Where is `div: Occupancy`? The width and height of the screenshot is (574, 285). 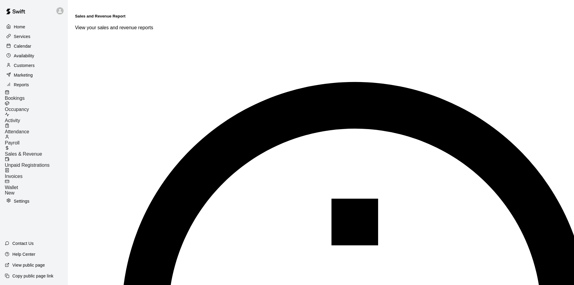 div: Occupancy is located at coordinates (36, 106).